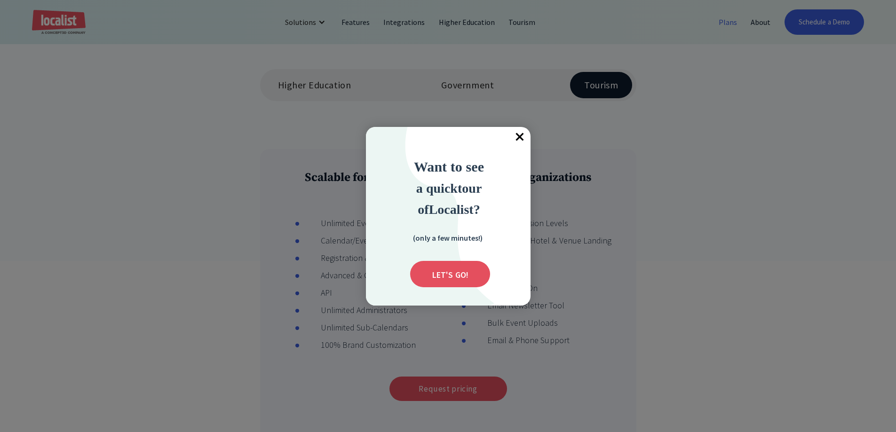 The width and height of the screenshot is (896, 432). Describe the element at coordinates (520, 137) in the screenshot. I see `div: Close popup` at that location.